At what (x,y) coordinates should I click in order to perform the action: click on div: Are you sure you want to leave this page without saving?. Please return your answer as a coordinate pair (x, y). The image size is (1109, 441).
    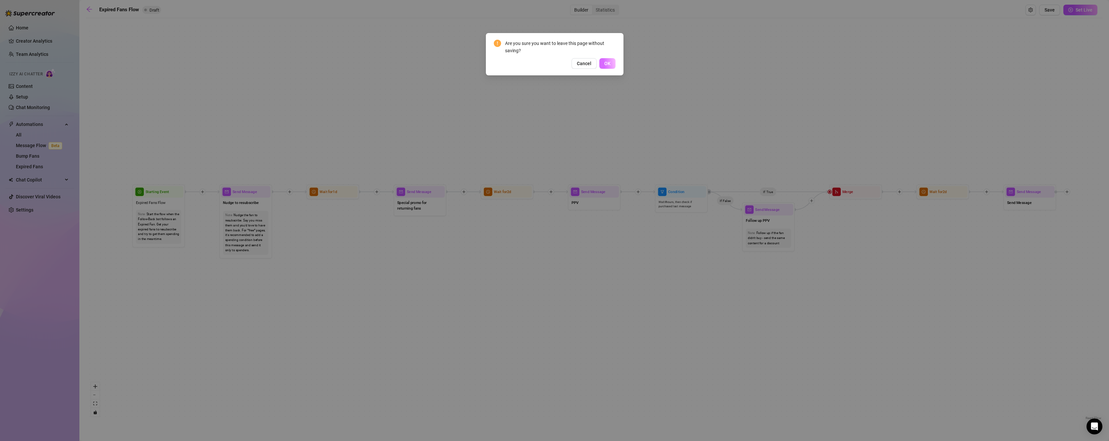
    Looking at the image, I should click on (560, 47).